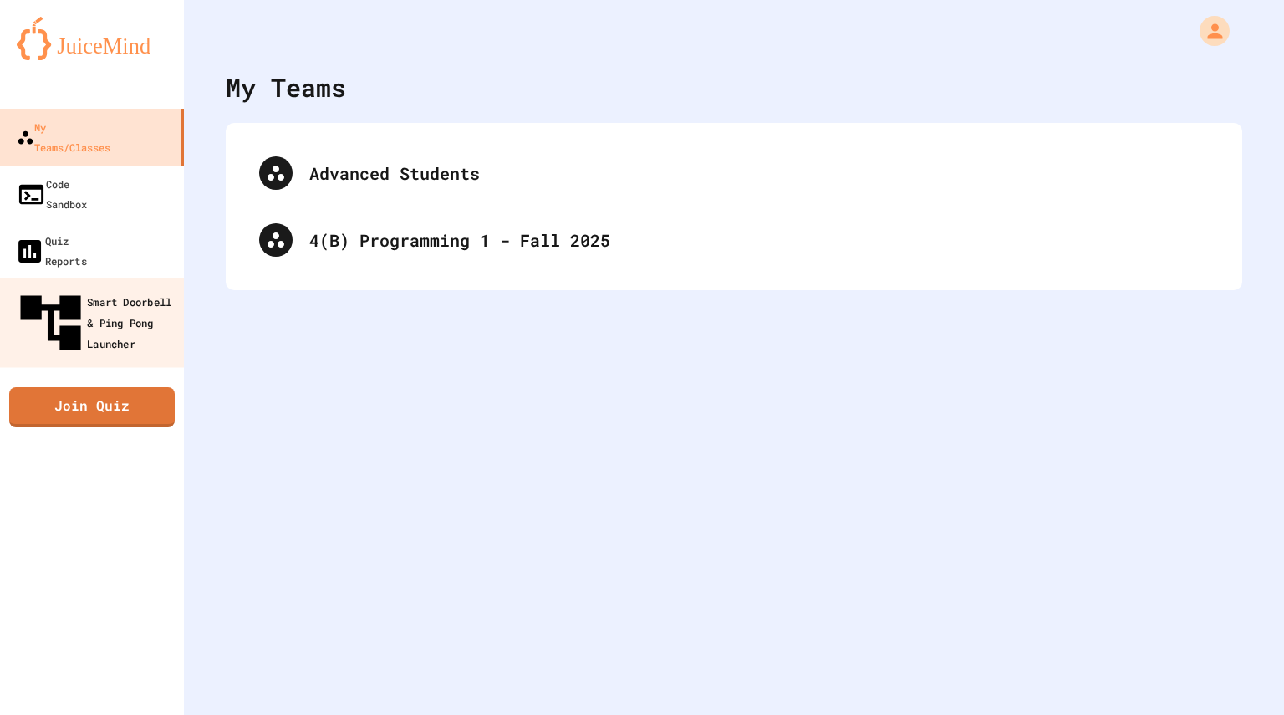 This screenshot has width=1284, height=715. What do you see at coordinates (92, 407) in the screenshot?
I see `a: Join Quiz` at bounding box center [92, 407].